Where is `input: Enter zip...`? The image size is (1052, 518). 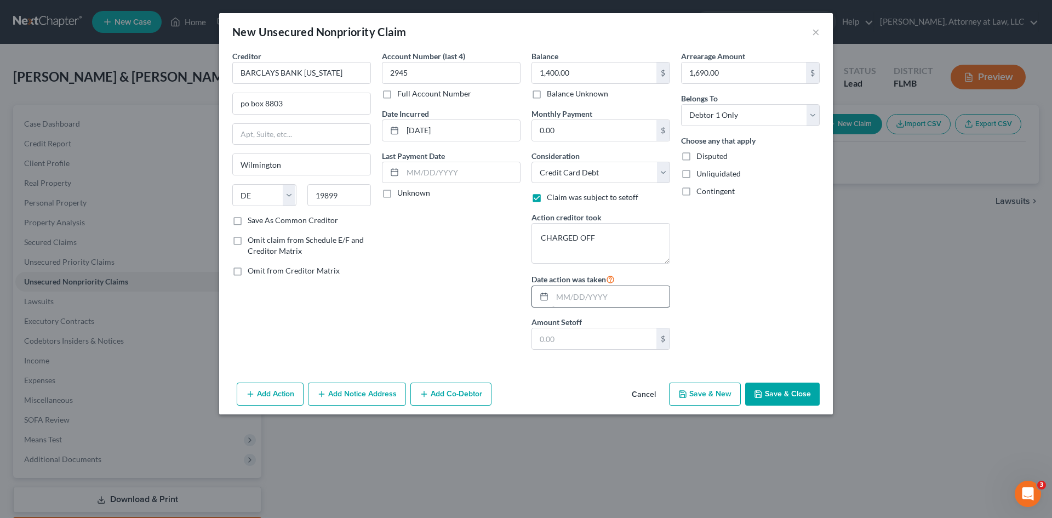 input: Enter zip... is located at coordinates (339, 195).